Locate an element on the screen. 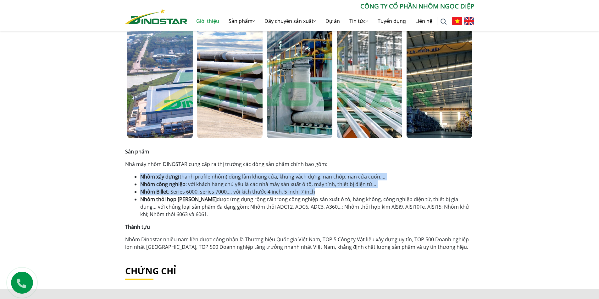 The image size is (599, 299). a: Tin tức is located at coordinates (359, 21).